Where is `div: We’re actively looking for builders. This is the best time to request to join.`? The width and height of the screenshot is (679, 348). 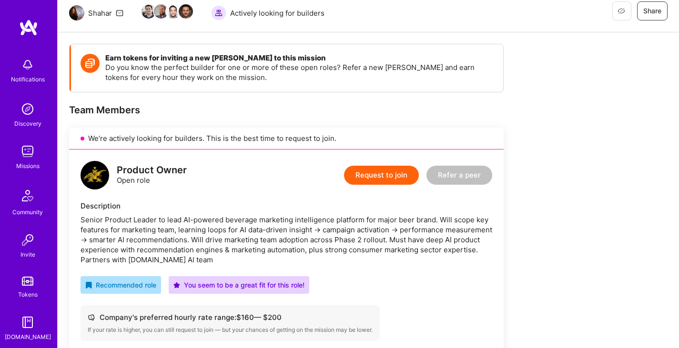
div: We’re actively looking for builders. This is the best time to request to join. is located at coordinates (286, 139).